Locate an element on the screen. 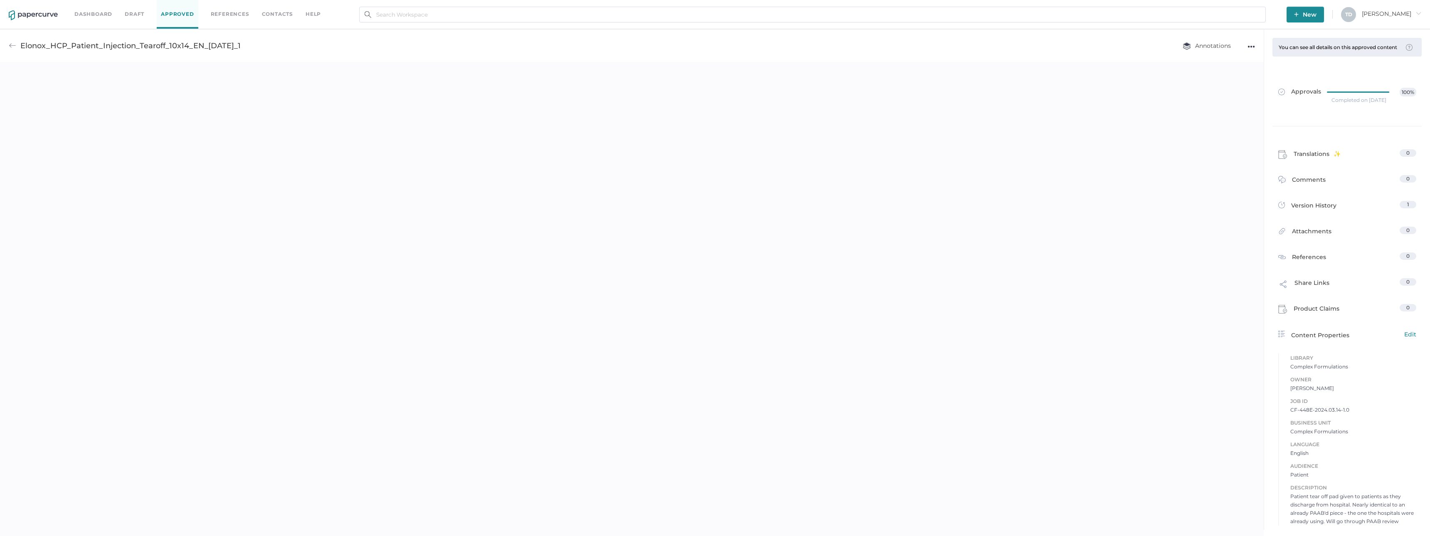  span: Translations is located at coordinates (1317, 155).